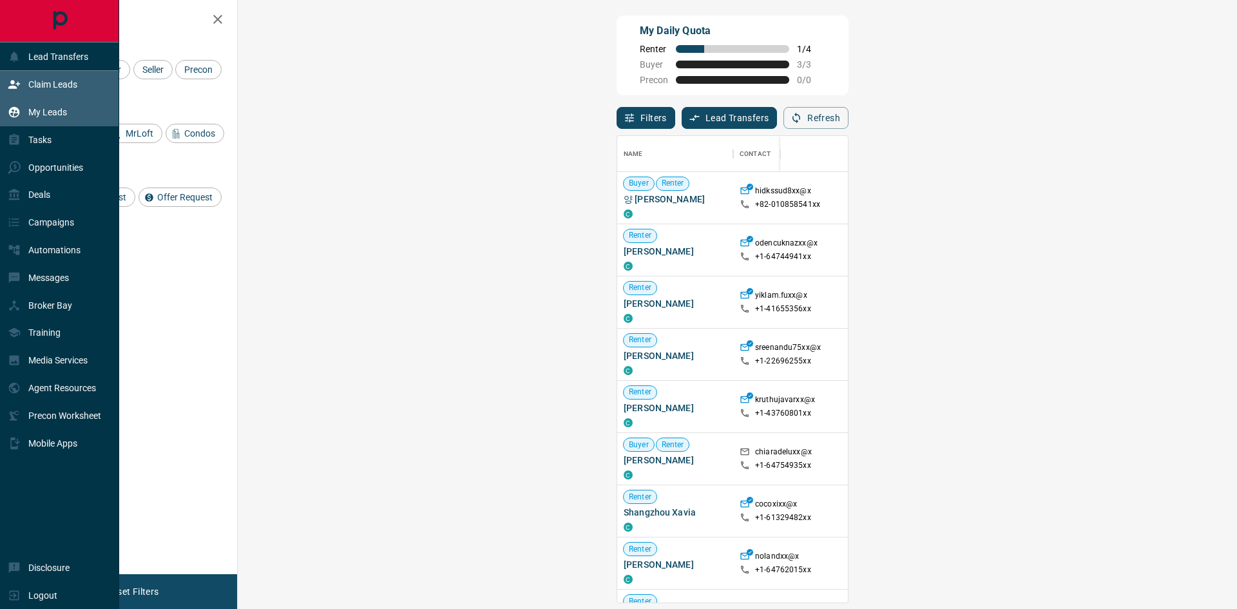 The image size is (1237, 609). What do you see at coordinates (783, 465) in the screenshot?
I see `p: +1- 64754935xx` at bounding box center [783, 465].